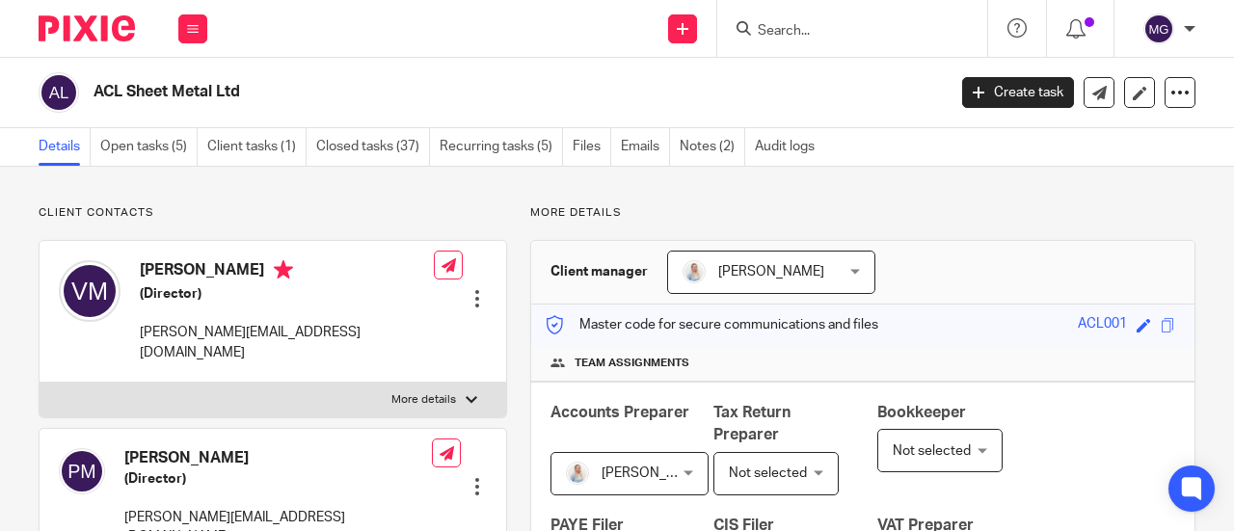 This screenshot has width=1234, height=531. What do you see at coordinates (645, 147) in the screenshot?
I see `a: Emails` at bounding box center [645, 147].